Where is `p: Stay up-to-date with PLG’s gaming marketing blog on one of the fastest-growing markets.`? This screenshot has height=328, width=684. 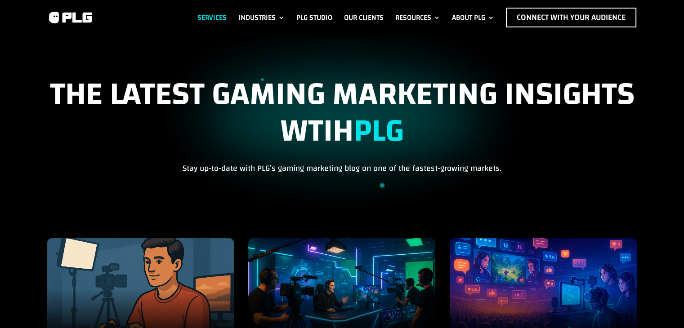 p: Stay up-to-date with PLG’s gaming marketing blog on one of the fastest-growing markets. is located at coordinates (342, 168).